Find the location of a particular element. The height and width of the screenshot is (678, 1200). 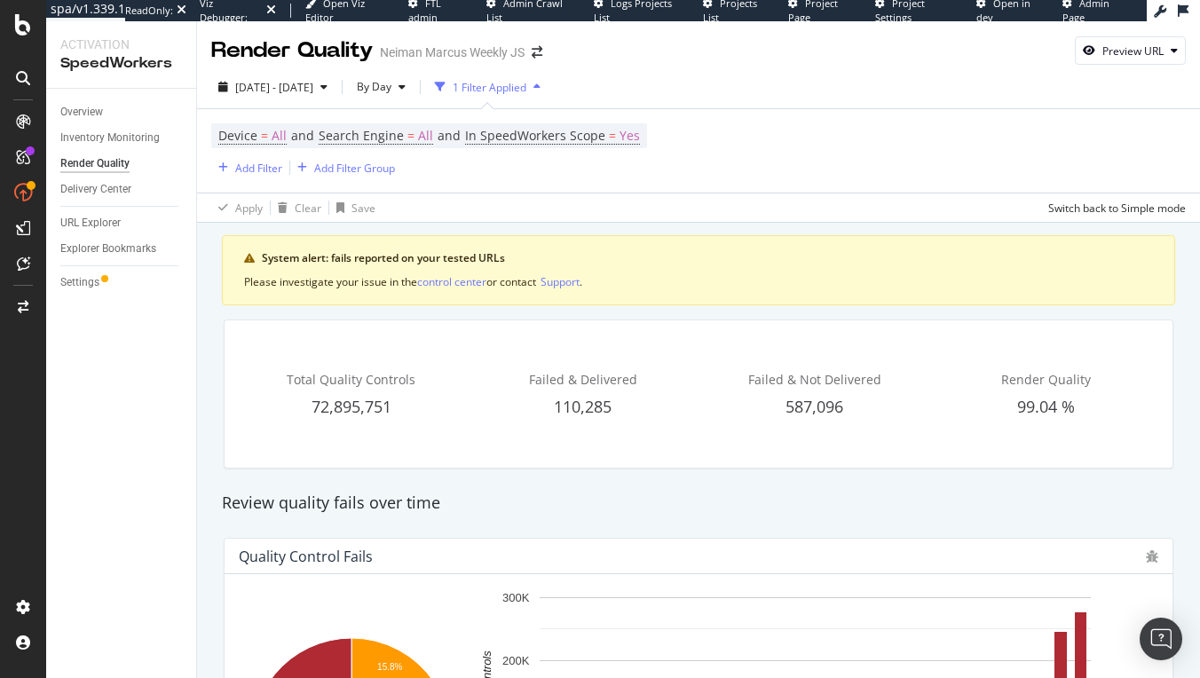

button: Save is located at coordinates (352, 208).